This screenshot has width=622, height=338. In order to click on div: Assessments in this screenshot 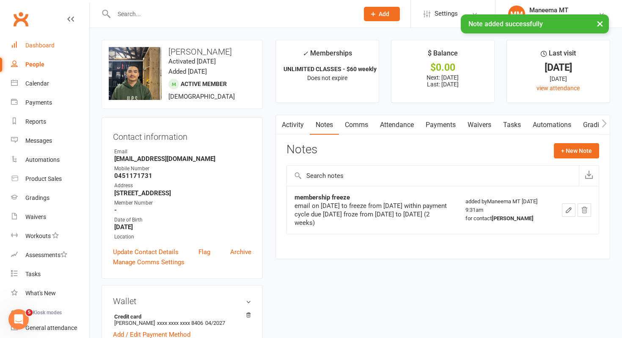, I will do `click(46, 255)`.